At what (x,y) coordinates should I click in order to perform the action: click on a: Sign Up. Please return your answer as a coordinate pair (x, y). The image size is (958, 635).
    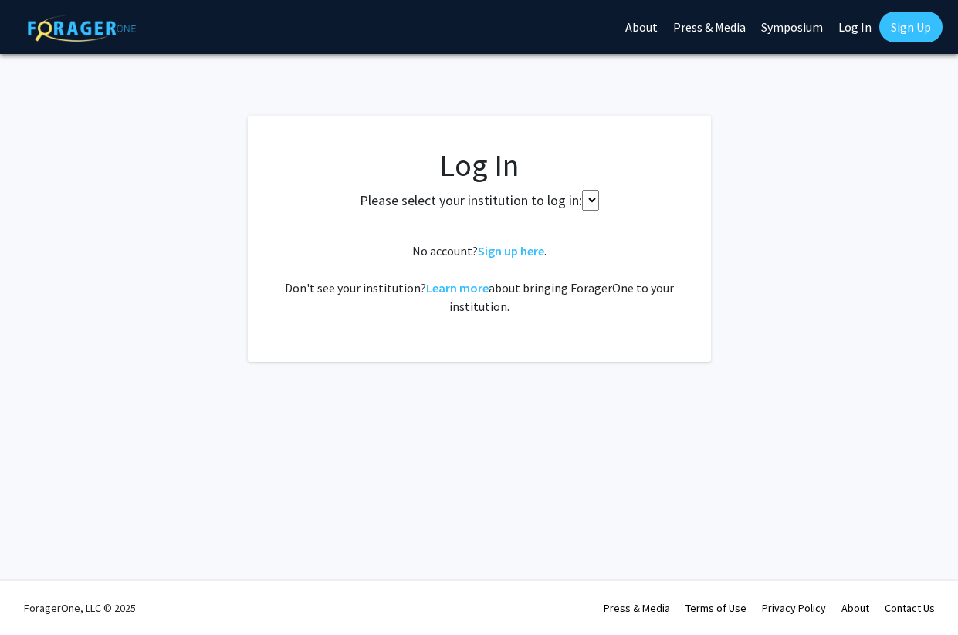
    Looking at the image, I should click on (911, 27).